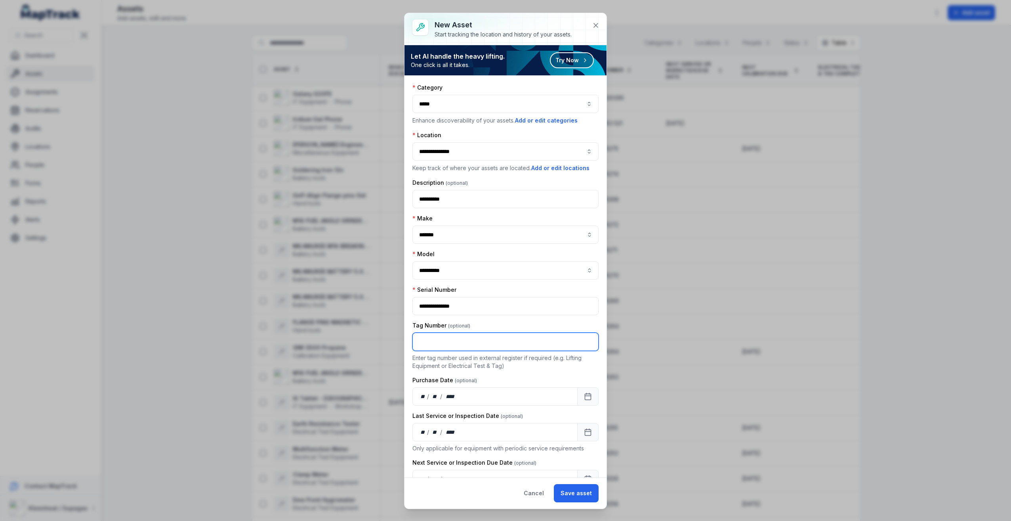 Image resolution: width=1011 pixels, height=521 pixels. Describe the element at coordinates (576, 493) in the screenshot. I see `button: Save asset` at that location.